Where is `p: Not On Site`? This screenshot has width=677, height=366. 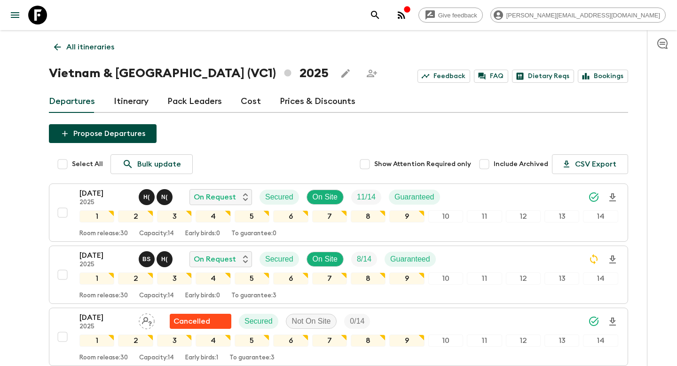
p: Not On Site is located at coordinates (311, 321).